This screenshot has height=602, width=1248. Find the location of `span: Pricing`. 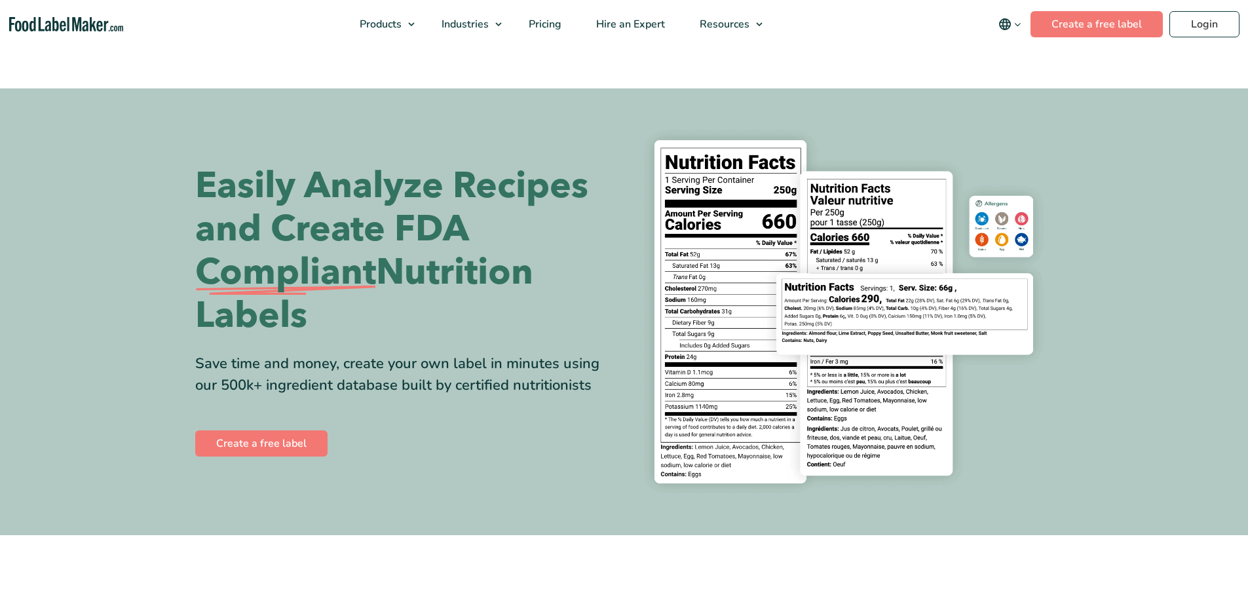

span: Pricing is located at coordinates (544, 24).